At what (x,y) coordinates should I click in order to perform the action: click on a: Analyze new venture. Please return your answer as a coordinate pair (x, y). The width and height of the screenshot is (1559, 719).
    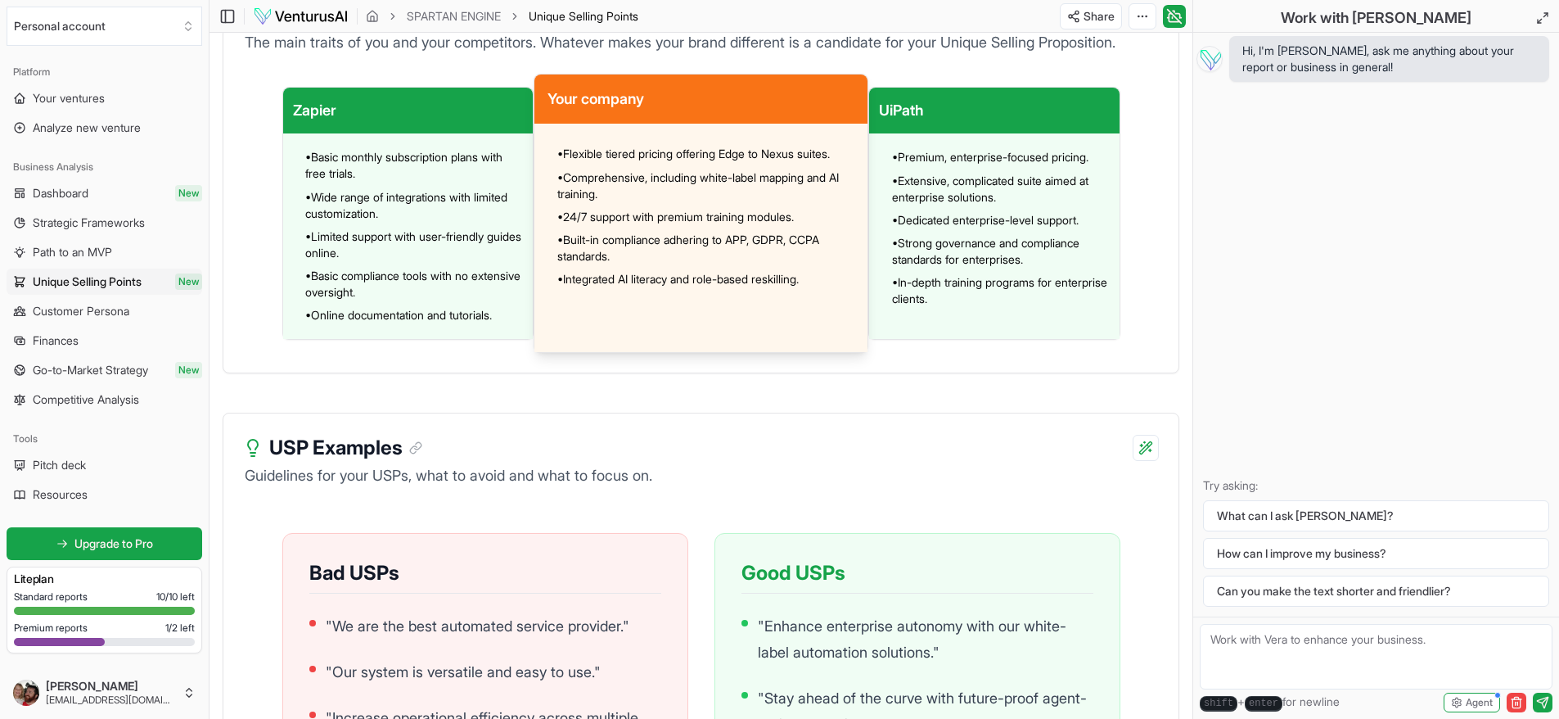
    Looking at the image, I should click on (104, 128).